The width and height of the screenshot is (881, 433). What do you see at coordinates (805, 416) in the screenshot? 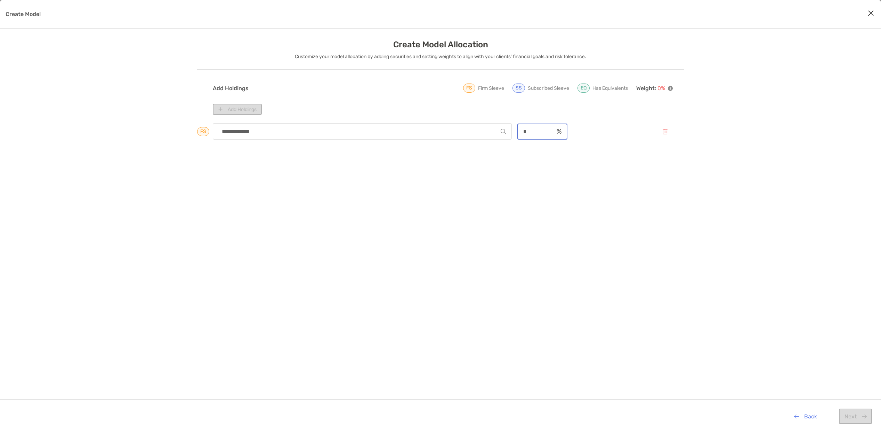
I see `button: Back` at bounding box center [805, 416].